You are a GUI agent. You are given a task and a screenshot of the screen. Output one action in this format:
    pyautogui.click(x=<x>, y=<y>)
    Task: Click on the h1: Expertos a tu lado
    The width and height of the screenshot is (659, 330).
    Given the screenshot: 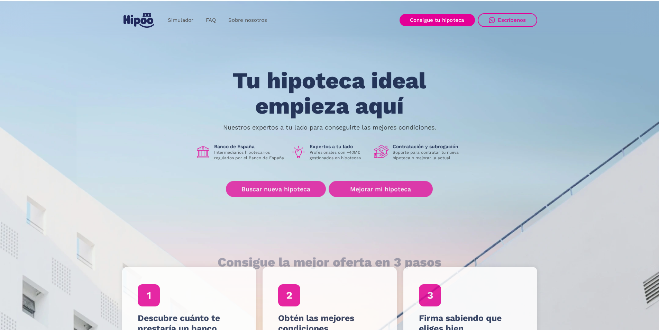 What is the action you would take?
    pyautogui.click(x=339, y=146)
    